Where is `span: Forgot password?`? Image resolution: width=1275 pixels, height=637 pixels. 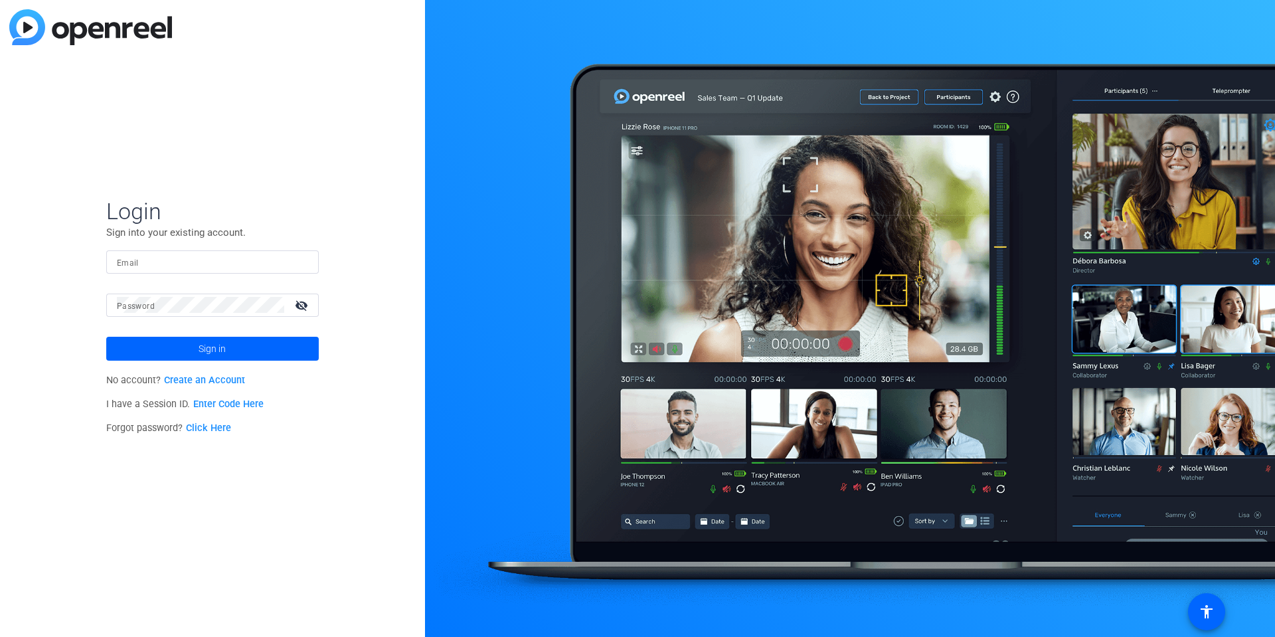 span: Forgot password? is located at coordinates (169, 428).